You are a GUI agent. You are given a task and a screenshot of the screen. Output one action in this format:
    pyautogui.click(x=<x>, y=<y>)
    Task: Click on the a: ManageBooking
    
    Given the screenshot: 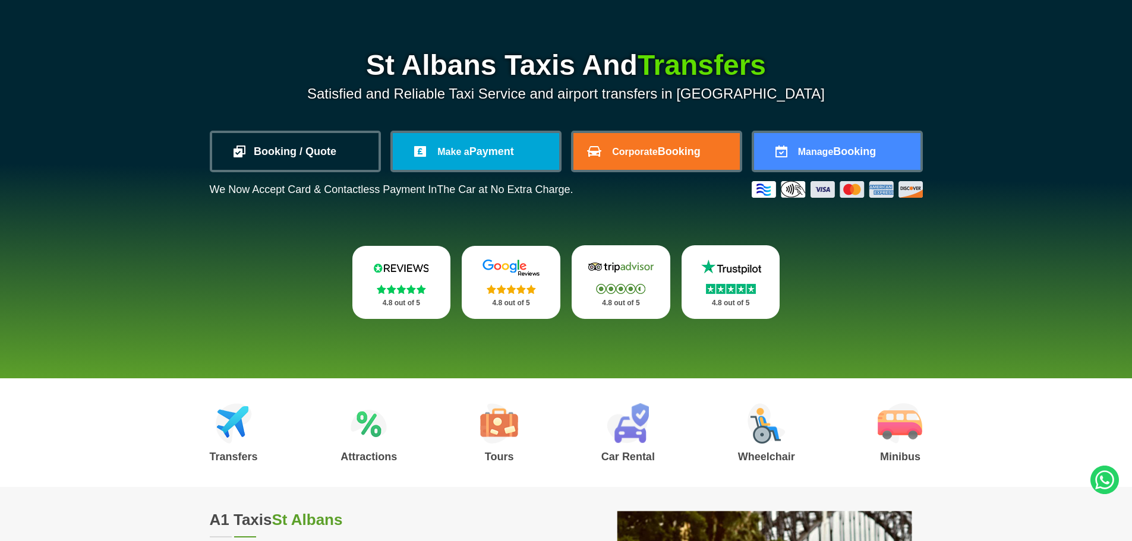 What is the action you would take?
    pyautogui.click(x=837, y=152)
    